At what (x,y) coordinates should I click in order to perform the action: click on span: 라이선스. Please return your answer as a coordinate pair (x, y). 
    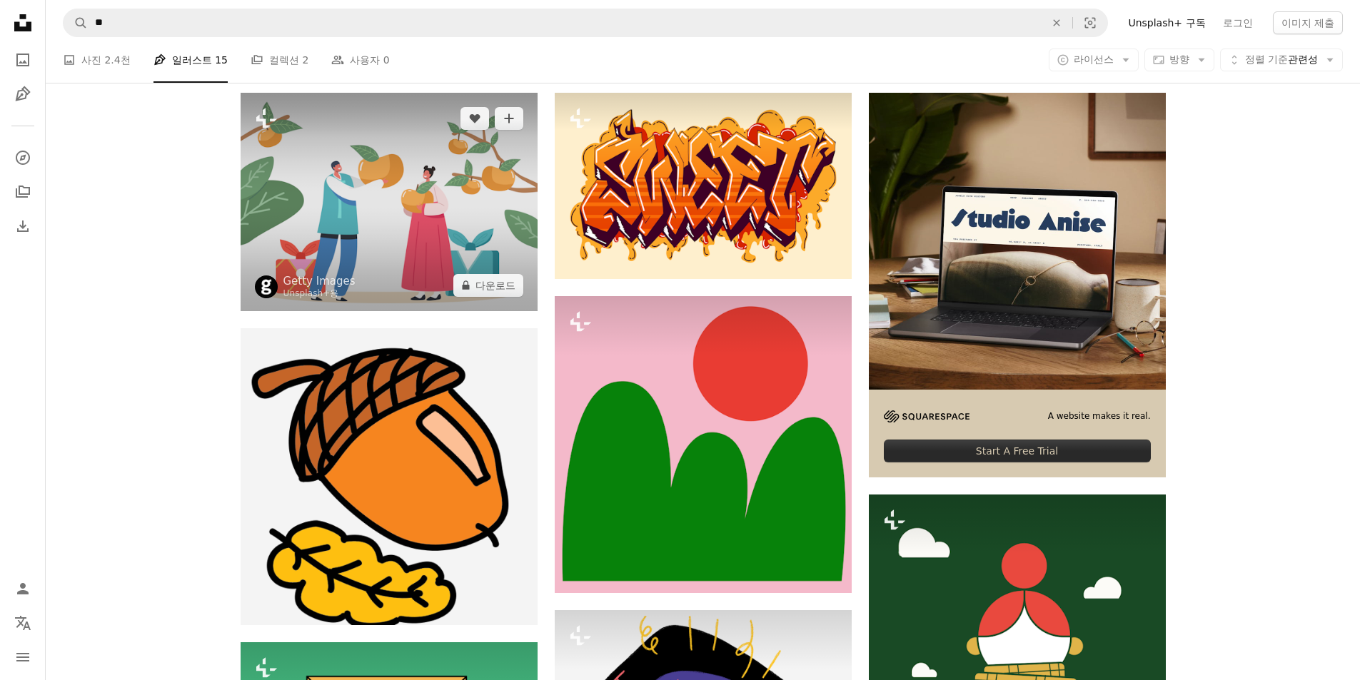
    Looking at the image, I should click on (1094, 59).